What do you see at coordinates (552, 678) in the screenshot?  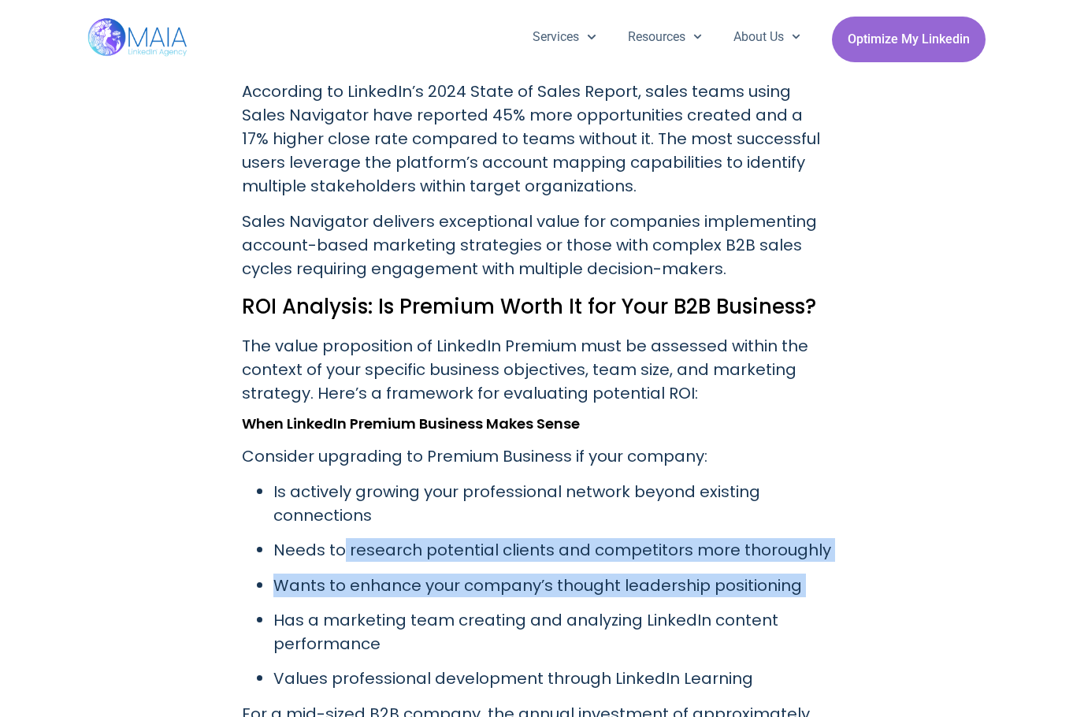 I see `p: Values professional development through LinkedIn Learning` at bounding box center [552, 678].